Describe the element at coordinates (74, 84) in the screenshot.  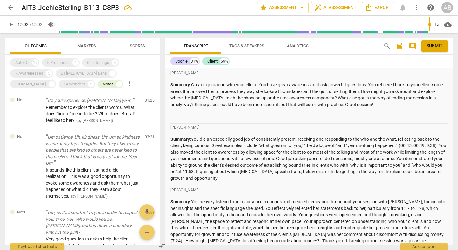
I see `div: E4.Wonders` at that location.